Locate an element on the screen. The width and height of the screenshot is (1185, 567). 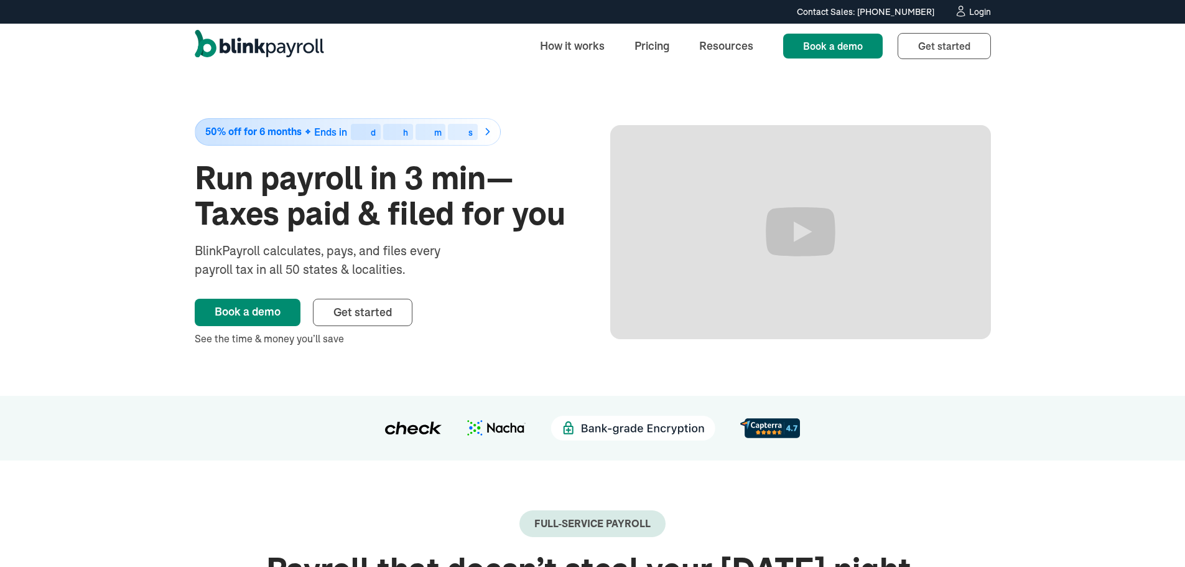
div: m is located at coordinates (438, 133).